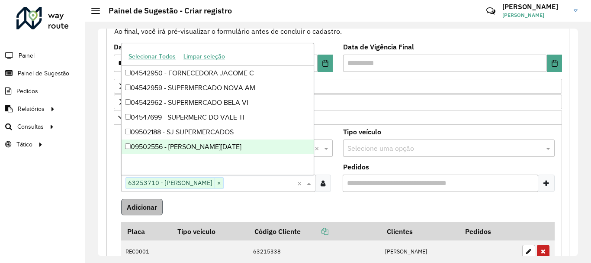  What do you see at coordinates (314, 251) in the screenshot?
I see `td: 63215338` at bounding box center [314, 251].